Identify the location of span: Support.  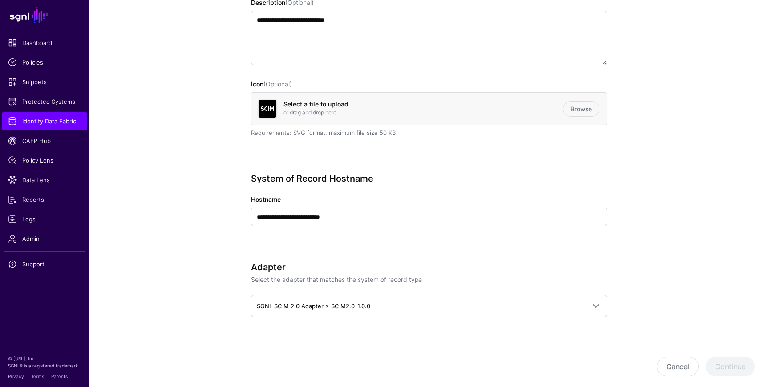
(45, 264).